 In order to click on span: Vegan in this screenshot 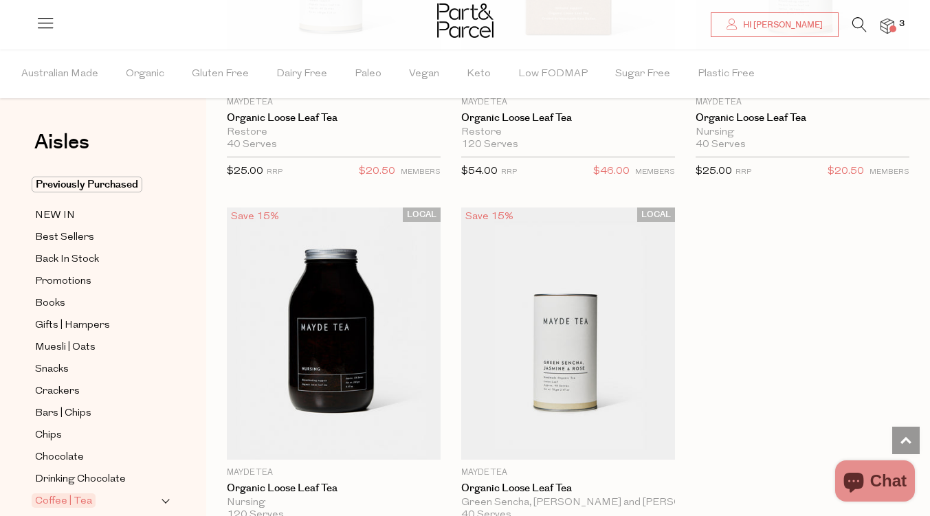, I will do `click(424, 74)`.